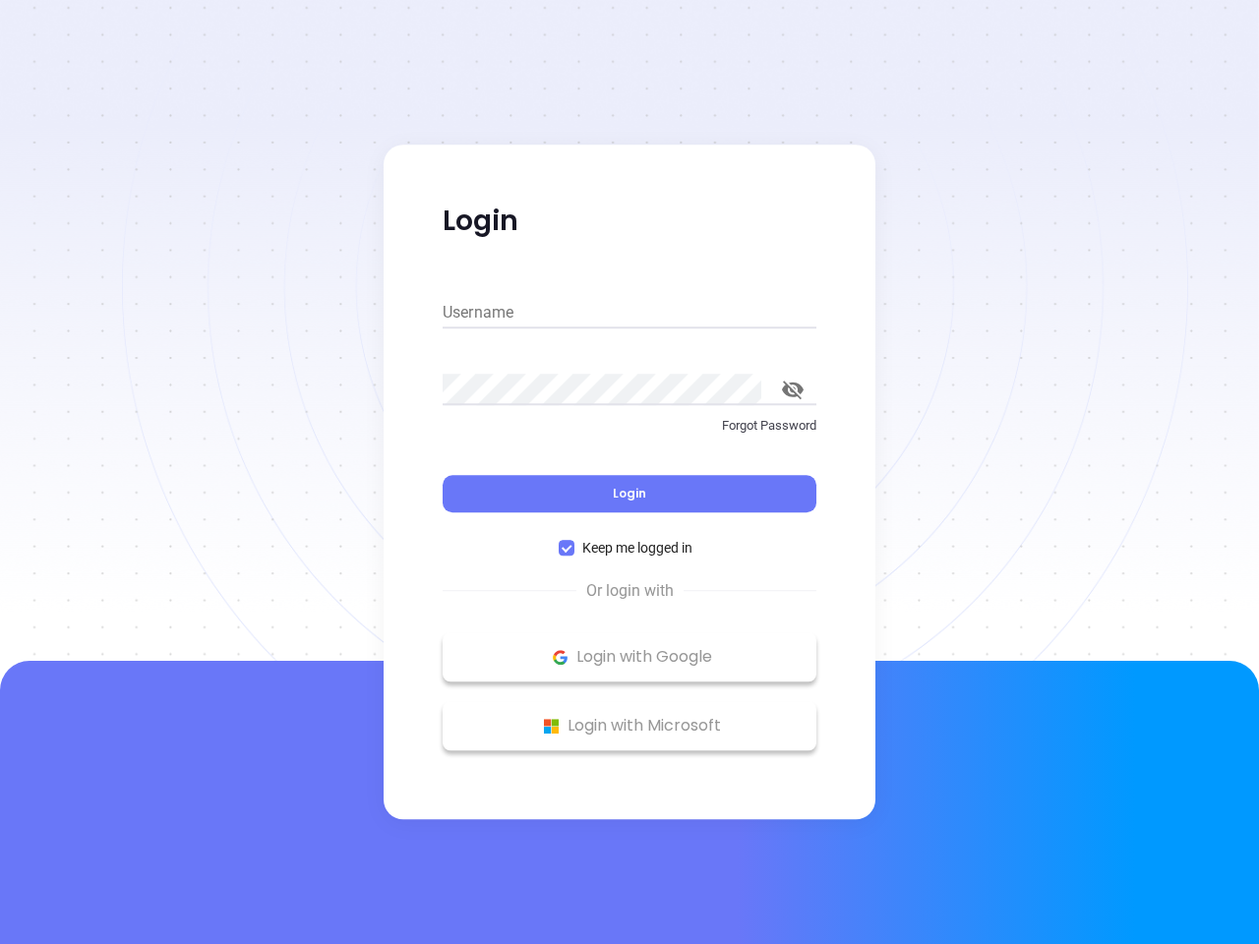 The image size is (1259, 944). What do you see at coordinates (630, 493) in the screenshot?
I see `span: Login` at bounding box center [630, 493].